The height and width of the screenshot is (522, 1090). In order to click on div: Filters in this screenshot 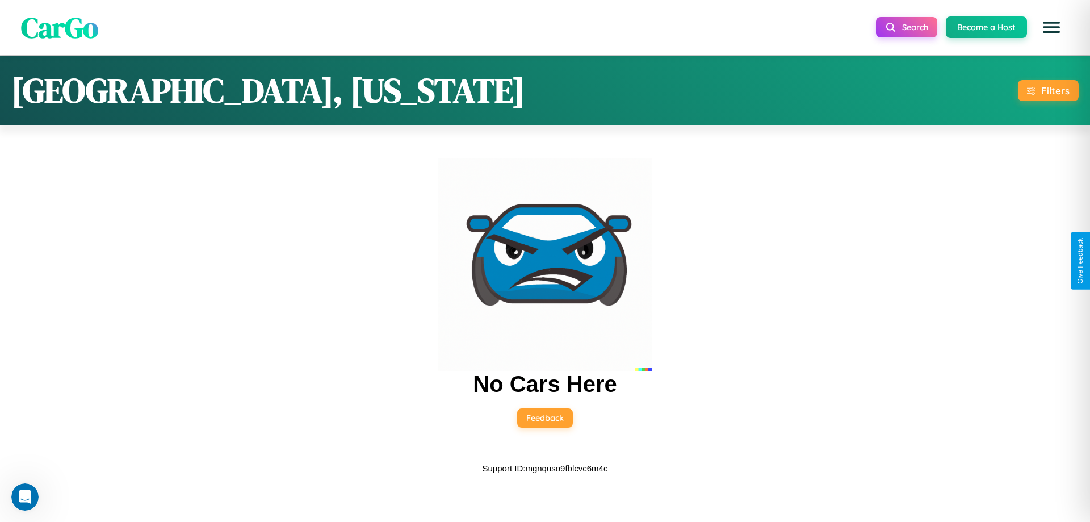, I will do `click(1056, 90)`.